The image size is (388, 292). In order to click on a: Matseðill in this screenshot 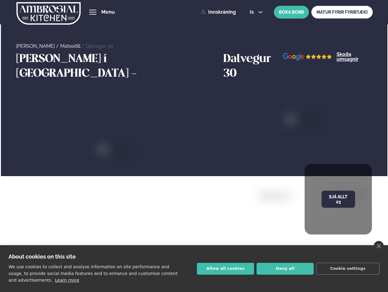, I will do `click(70, 46)`.